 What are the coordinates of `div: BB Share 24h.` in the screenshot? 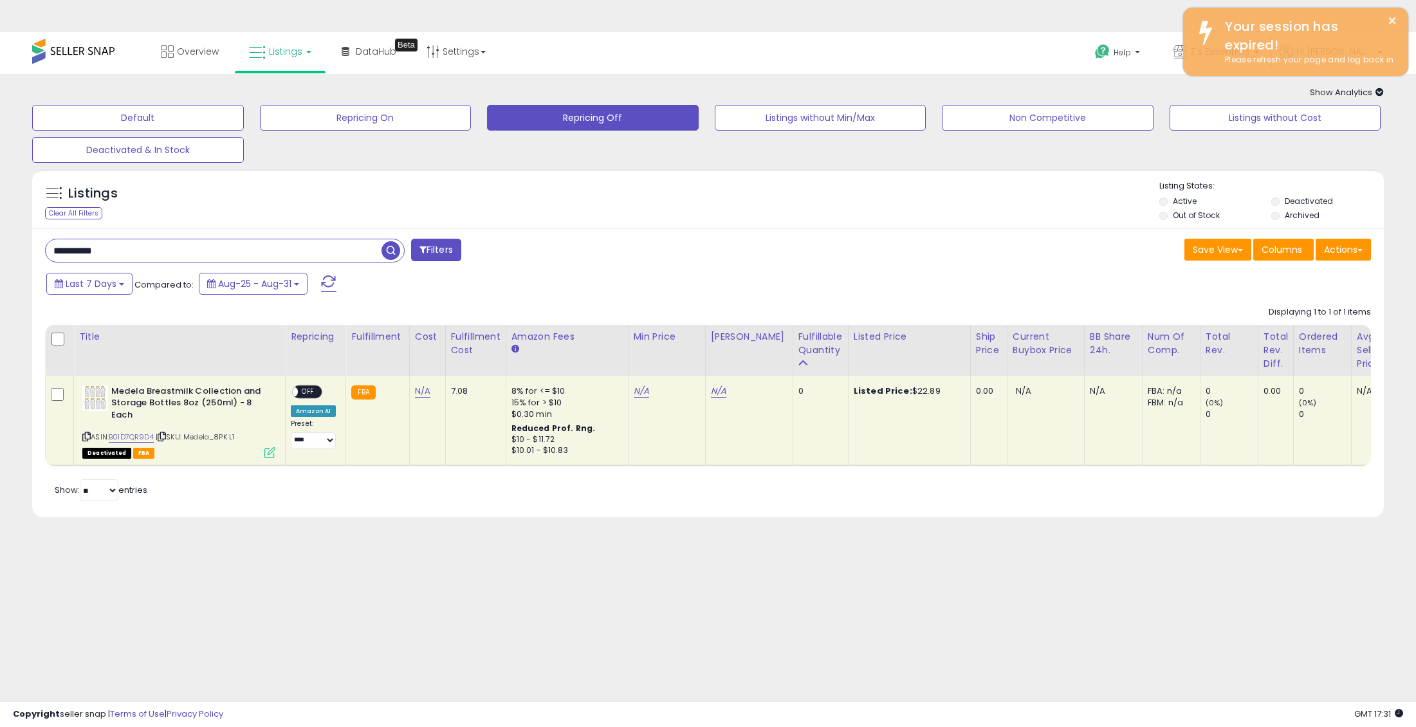 It's located at (1113, 343).